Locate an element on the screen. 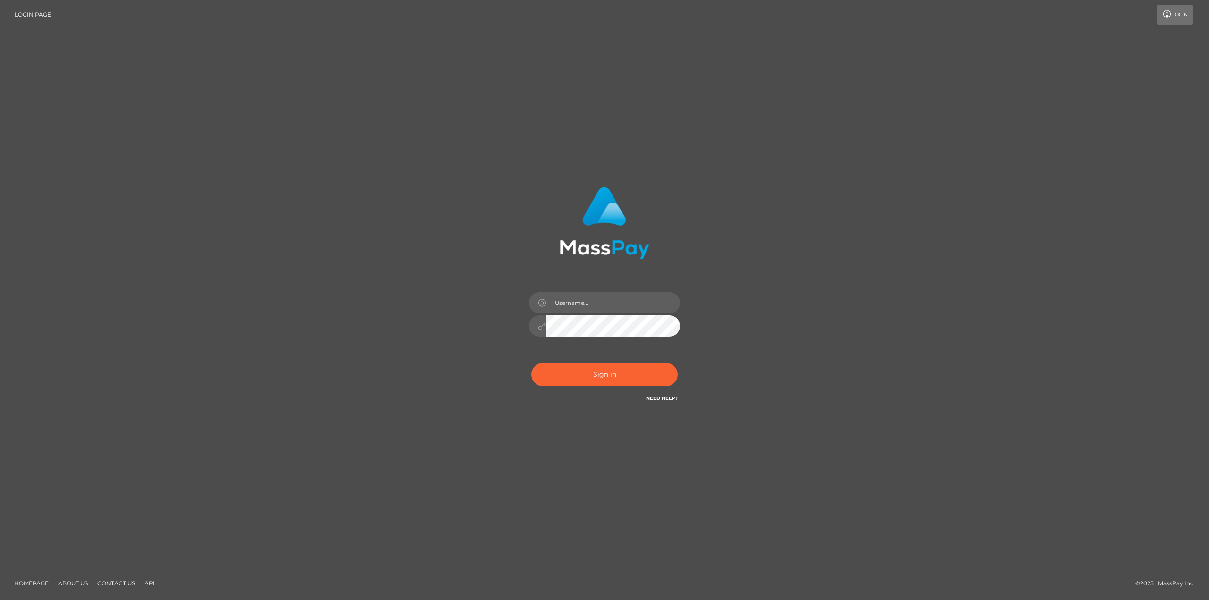 This screenshot has width=1209, height=600. button: Sign in is located at coordinates (604, 374).